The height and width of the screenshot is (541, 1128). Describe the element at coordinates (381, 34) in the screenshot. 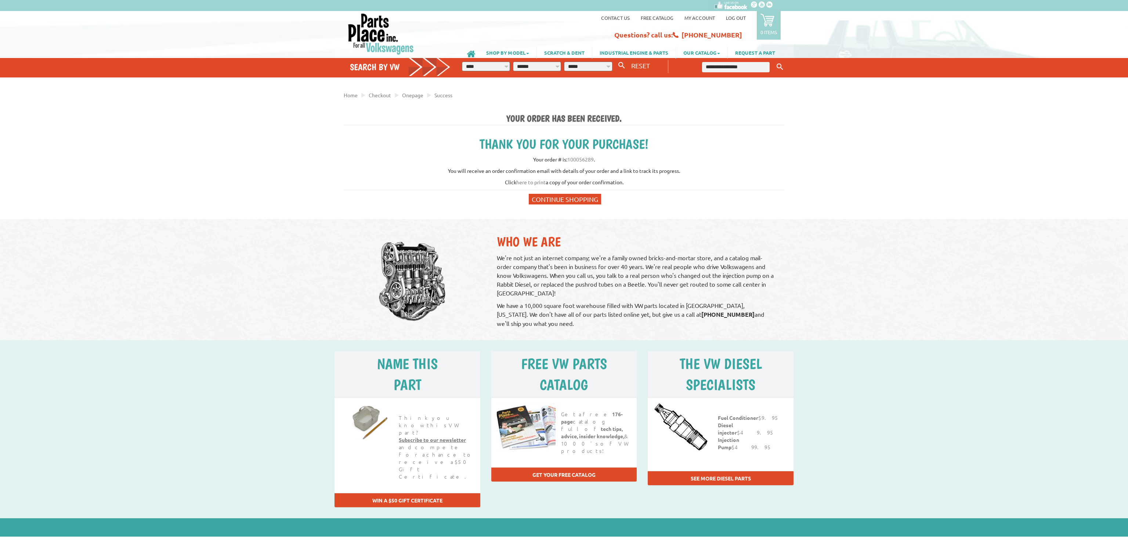

I see `img: Parts Place Inc!` at that location.